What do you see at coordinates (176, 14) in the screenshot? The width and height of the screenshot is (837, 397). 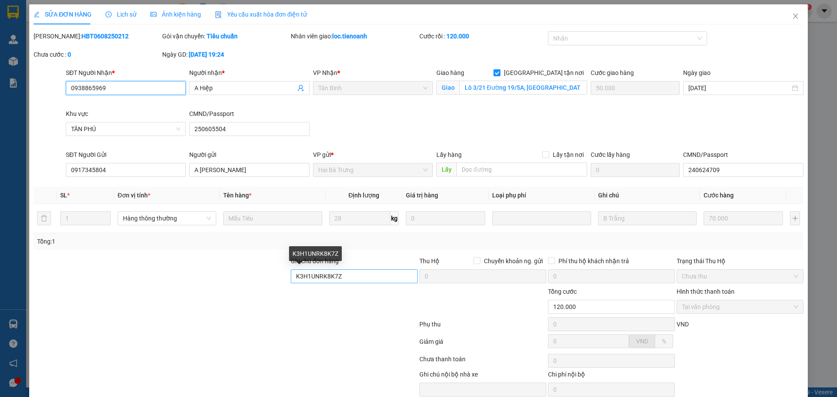 I see `span: Ảnh kiện hàng` at bounding box center [176, 14].